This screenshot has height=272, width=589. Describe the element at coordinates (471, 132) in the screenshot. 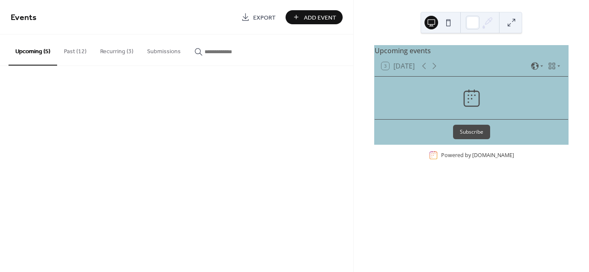

I see `button: Subscribe` at that location.